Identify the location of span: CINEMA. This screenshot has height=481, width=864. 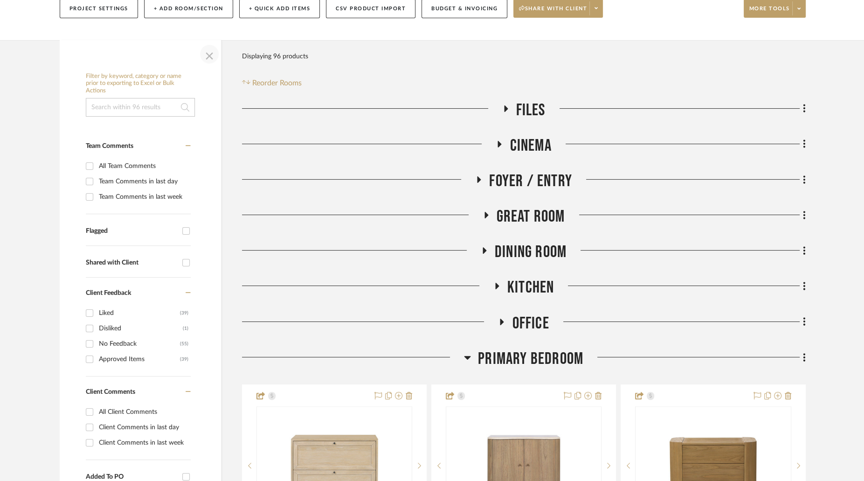
(530, 145).